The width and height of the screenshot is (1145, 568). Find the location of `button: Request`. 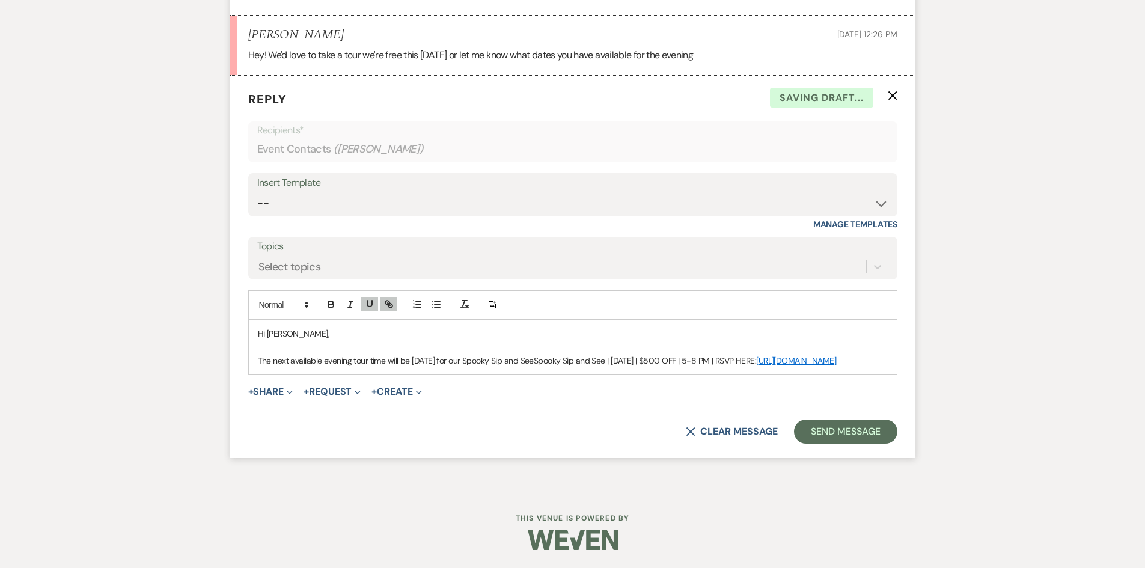

button: Request is located at coordinates (332, 392).